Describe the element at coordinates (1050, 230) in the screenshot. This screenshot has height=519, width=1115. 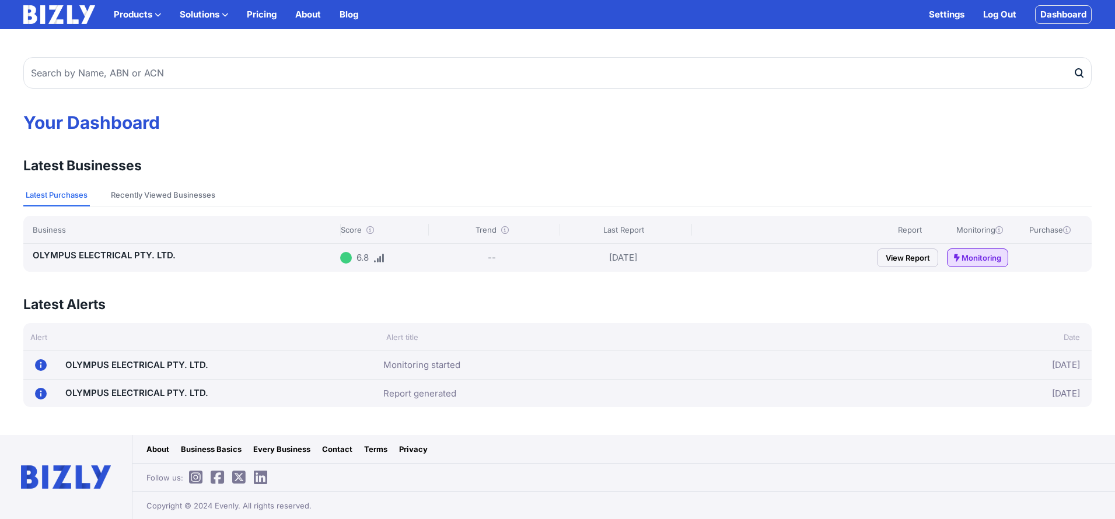
I see `div: Purchase` at that location.